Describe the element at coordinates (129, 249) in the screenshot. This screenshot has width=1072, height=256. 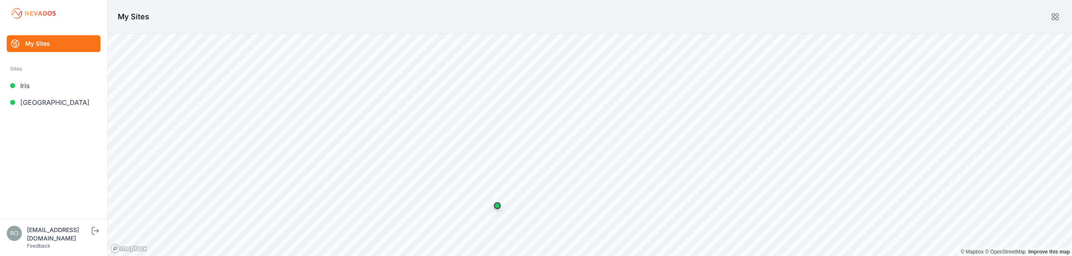
I see `a: Mapbox logo` at that location.